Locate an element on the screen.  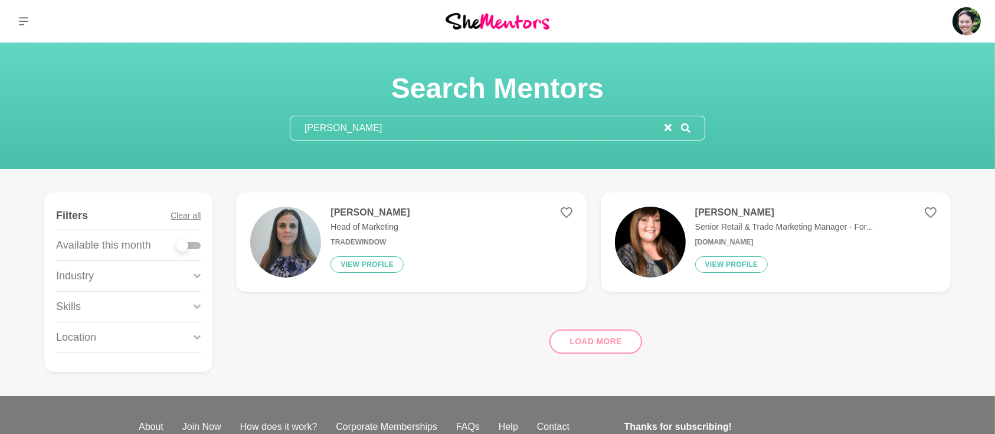
a: FAQs is located at coordinates (468, 427).